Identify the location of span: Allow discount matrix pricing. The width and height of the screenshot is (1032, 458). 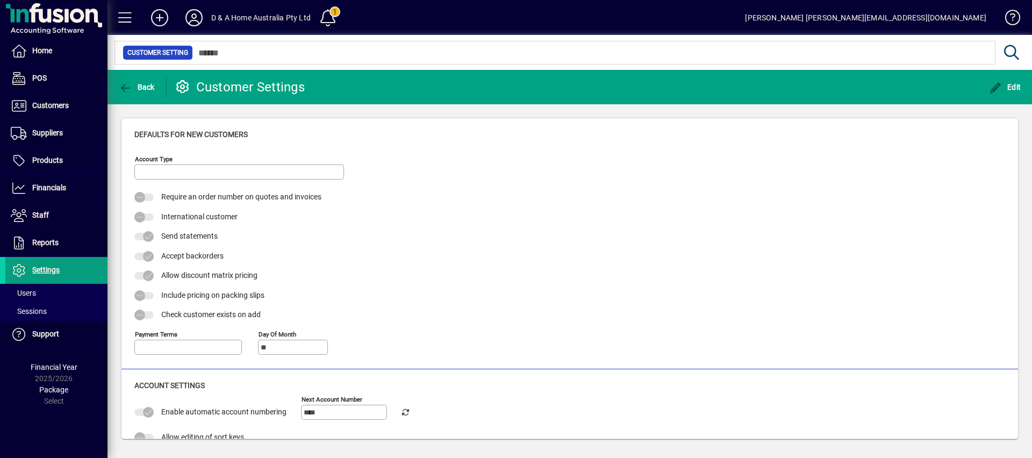
(209, 275).